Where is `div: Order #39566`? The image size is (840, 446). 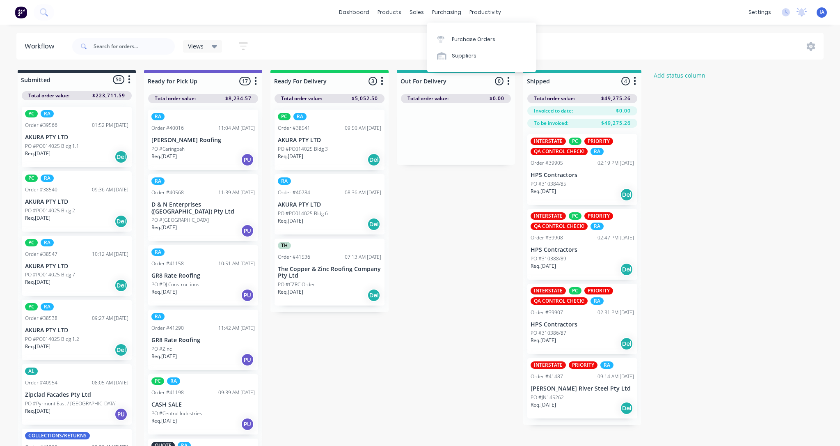 div: Order #39566 is located at coordinates (41, 125).